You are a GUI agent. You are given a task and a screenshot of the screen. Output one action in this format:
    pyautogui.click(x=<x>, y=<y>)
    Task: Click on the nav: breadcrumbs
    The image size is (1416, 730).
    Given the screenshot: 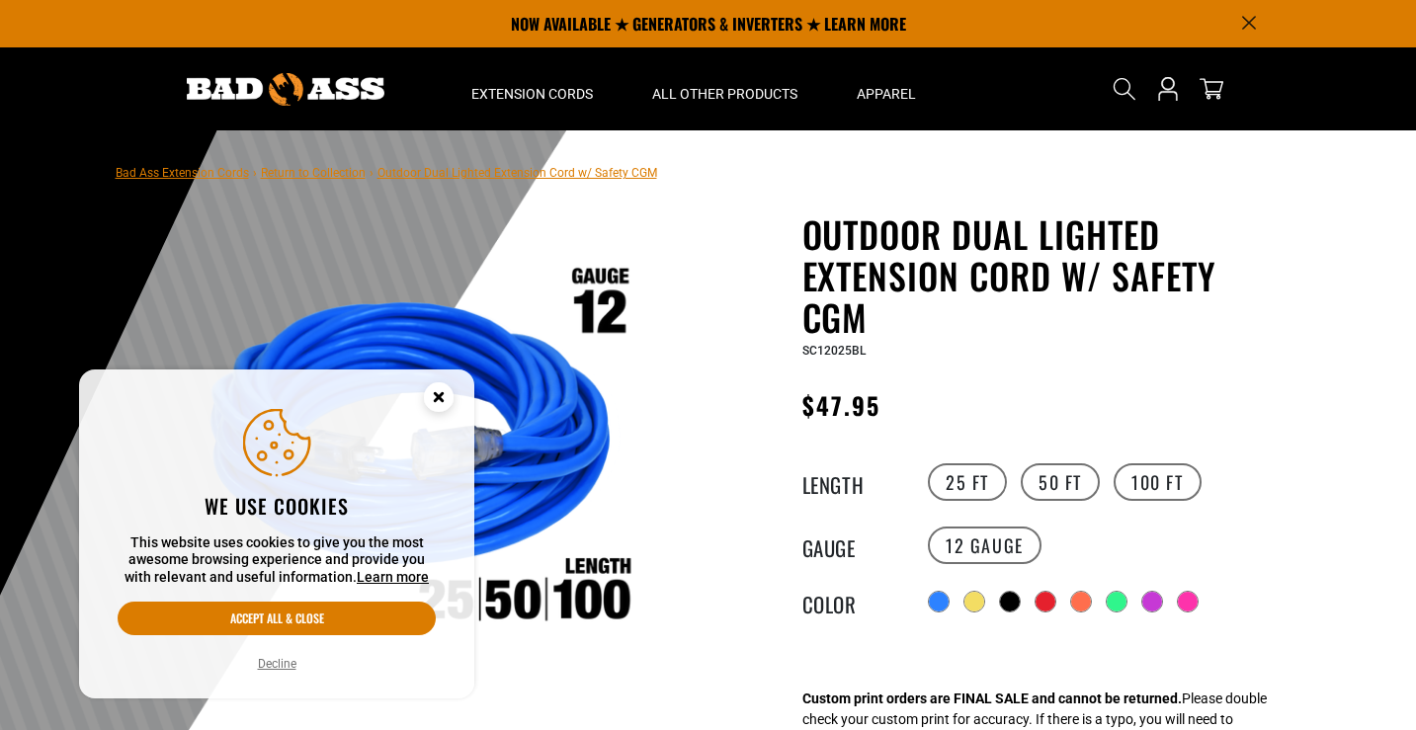 What is the action you would take?
    pyautogui.click(x=386, y=172)
    